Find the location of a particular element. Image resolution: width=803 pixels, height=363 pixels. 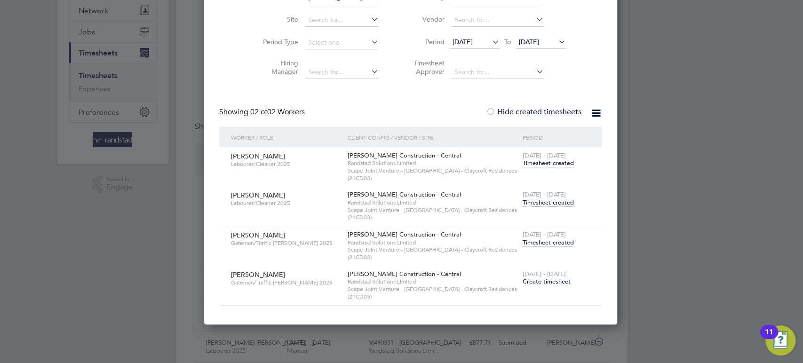

span: To is located at coordinates (507, 42).